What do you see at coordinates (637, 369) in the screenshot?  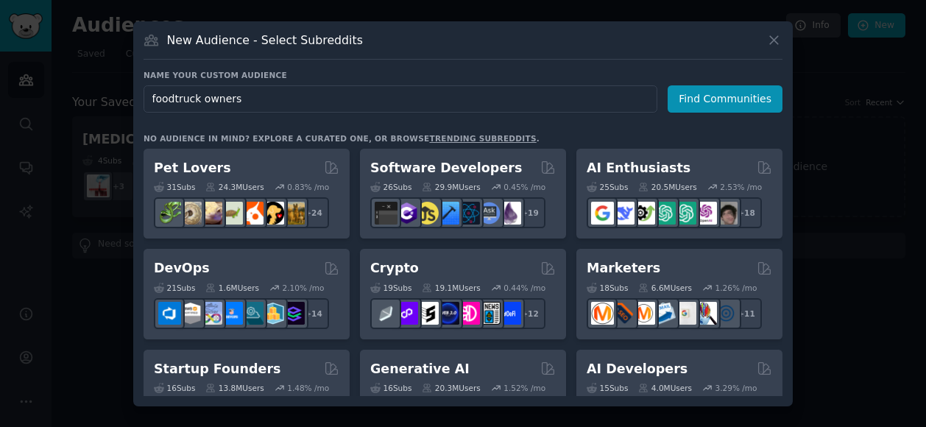 I see `h2: AI Developers` at bounding box center [637, 369].